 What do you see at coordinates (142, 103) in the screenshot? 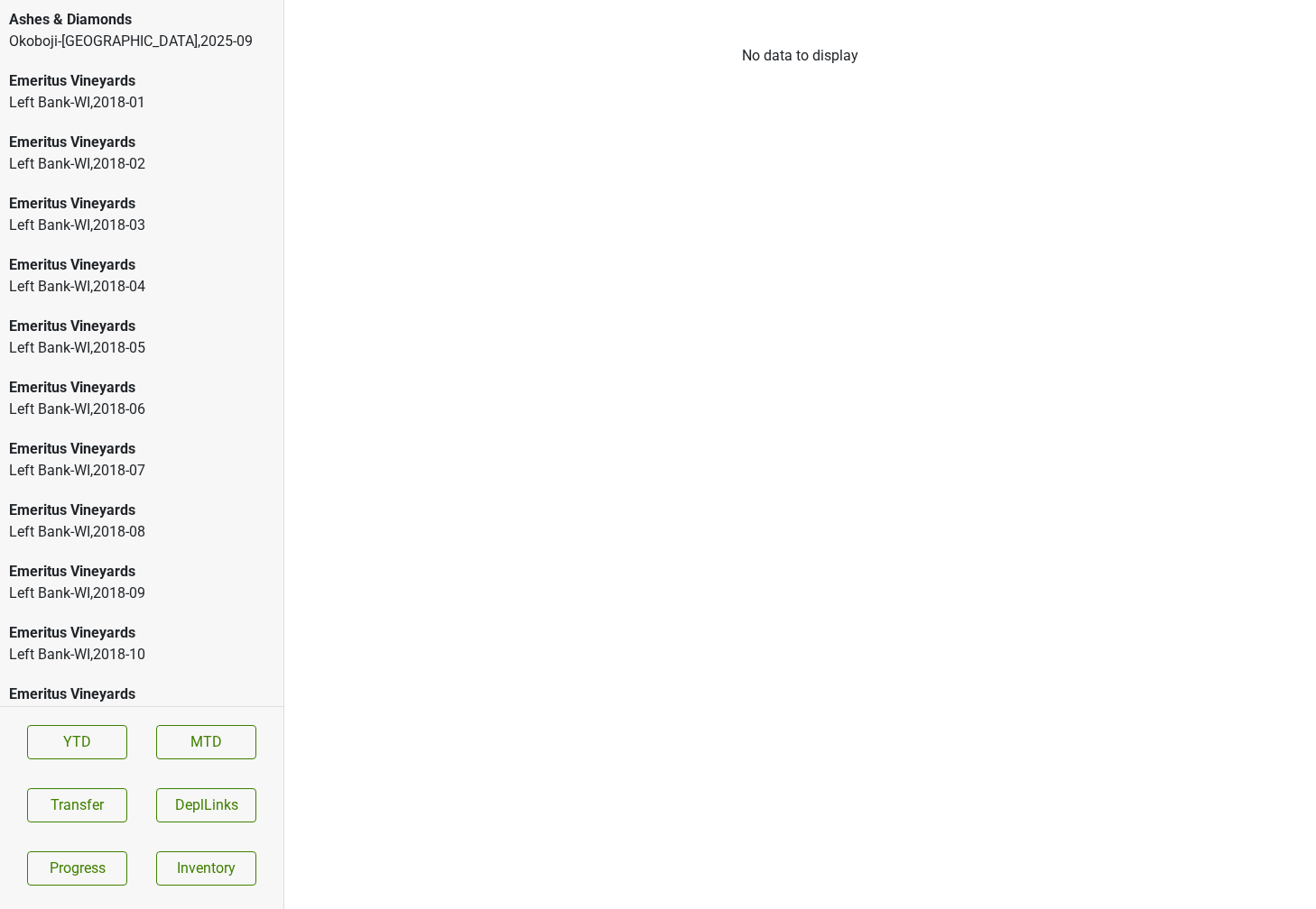
I see `div: Left Bank-WI , 2018 - 01` at bounding box center [142, 103].